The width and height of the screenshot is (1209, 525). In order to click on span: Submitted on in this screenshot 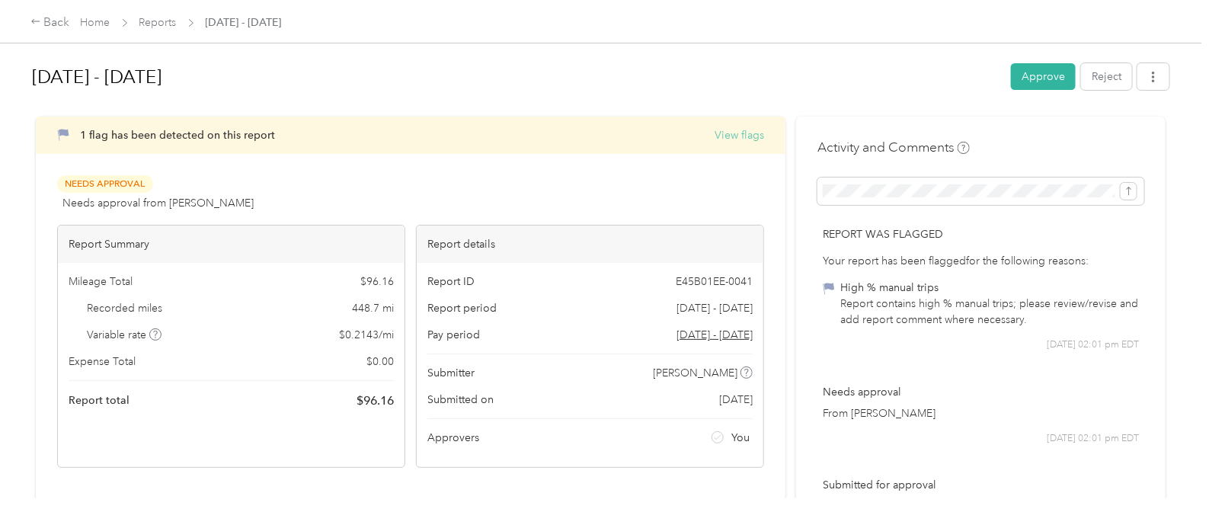, I will do `click(460, 399)`.